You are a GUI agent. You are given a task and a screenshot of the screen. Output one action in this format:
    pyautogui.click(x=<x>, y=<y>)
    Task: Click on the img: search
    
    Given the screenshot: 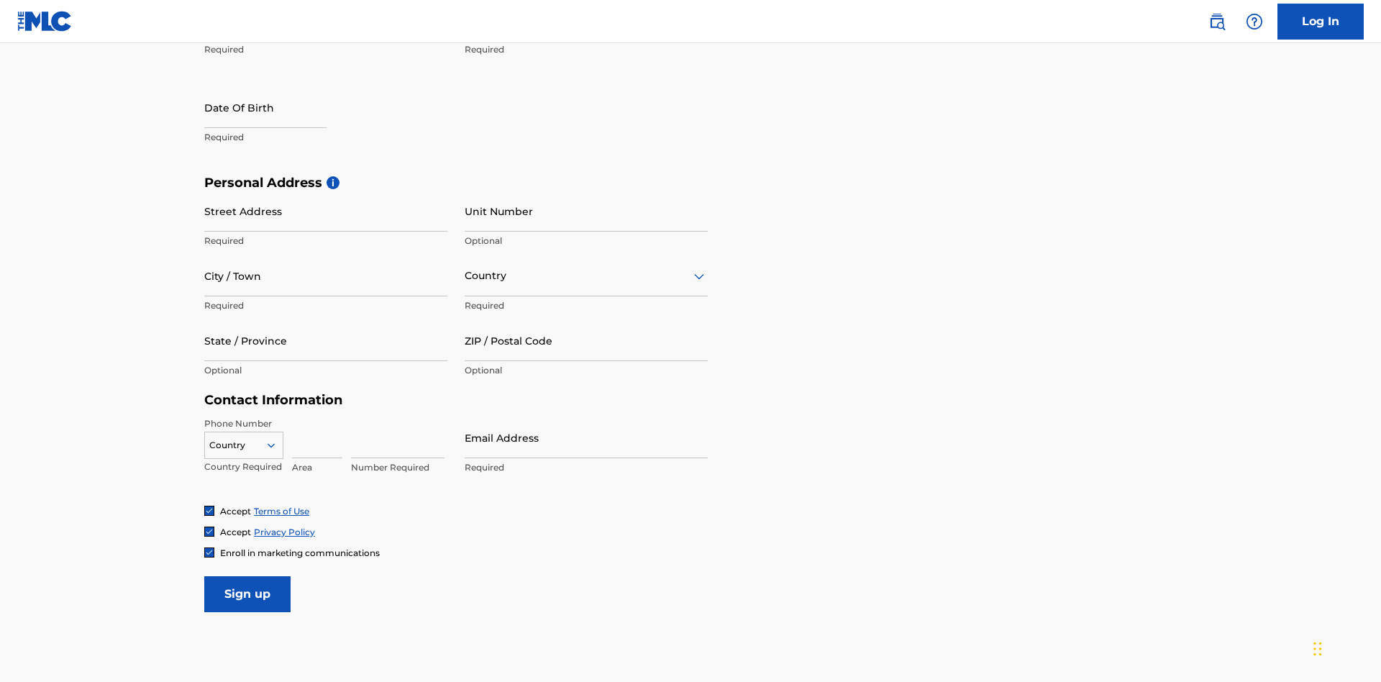 What is the action you would take?
    pyautogui.click(x=1217, y=22)
    